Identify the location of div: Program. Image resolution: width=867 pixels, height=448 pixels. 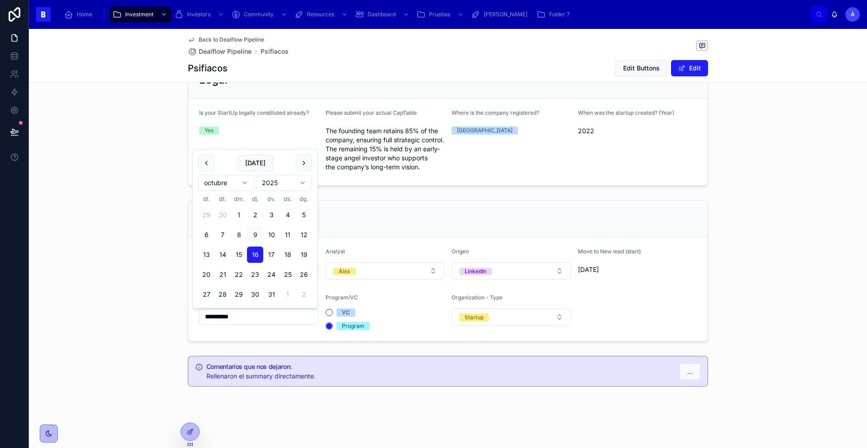
(353, 326).